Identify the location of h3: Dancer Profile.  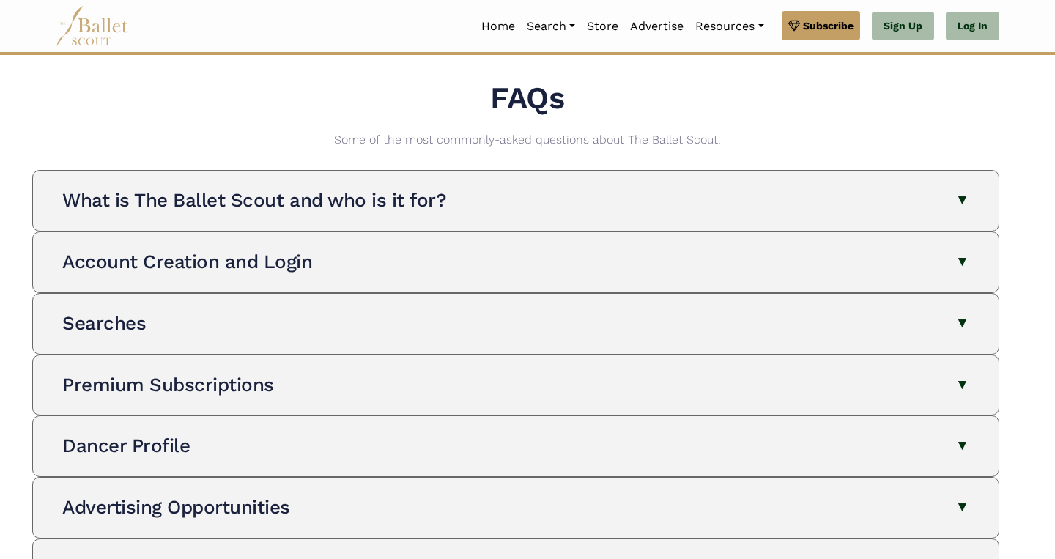
(126, 445).